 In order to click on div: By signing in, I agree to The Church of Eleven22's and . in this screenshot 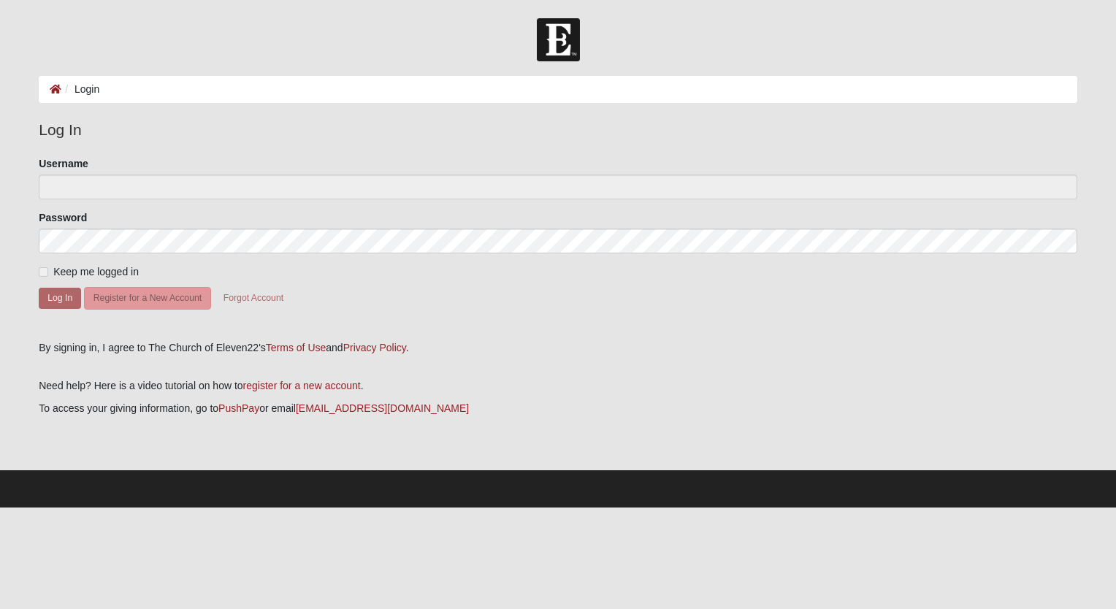, I will do `click(558, 348)`.